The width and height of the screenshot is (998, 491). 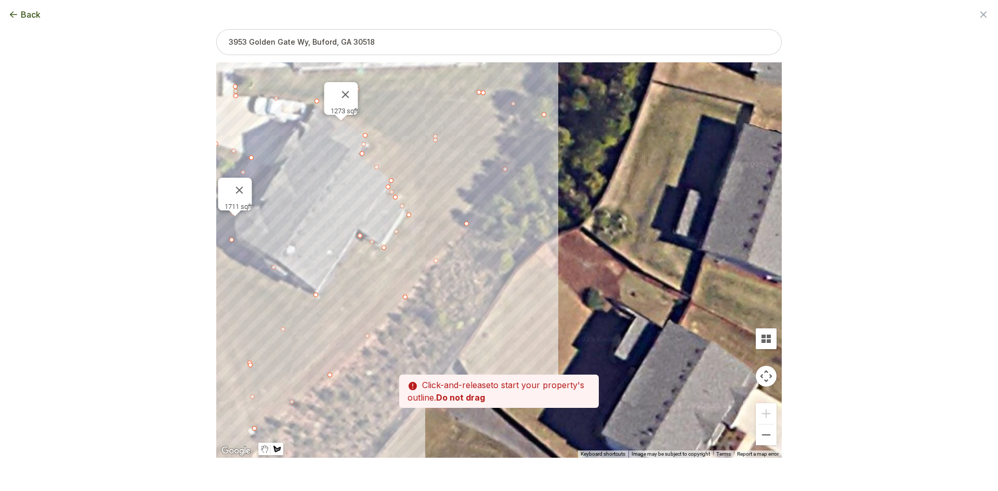 I want to click on img: Google, so click(x=236, y=451).